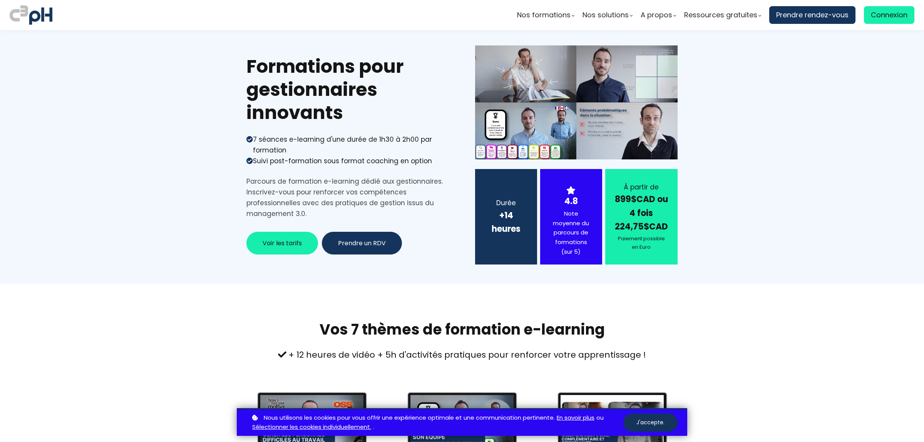  Describe the element at coordinates (348, 197) in the screenshot. I see `div: Parcours de formation e-learning dédié aux gestionnaires. Inscrivez-vous pour renforcer vos compé...` at that location.